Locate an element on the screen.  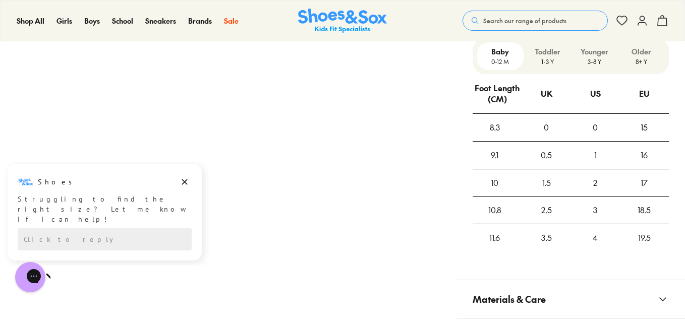
img: Shoes logo is located at coordinates (26, 20).